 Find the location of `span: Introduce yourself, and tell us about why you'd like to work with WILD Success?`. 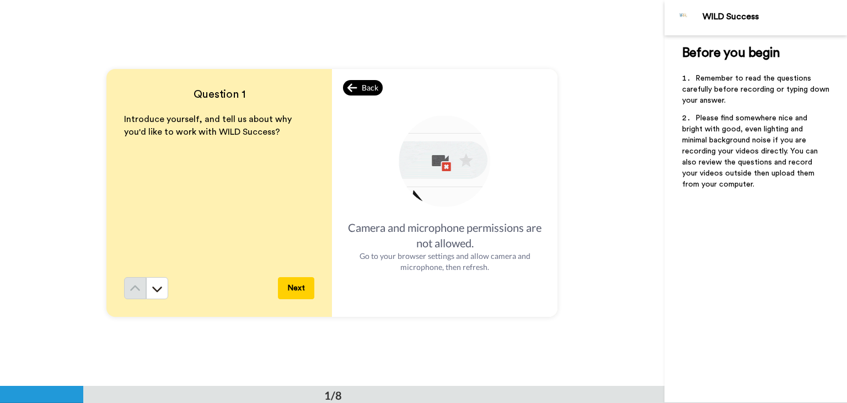

span: Introduce yourself, and tell us about why you'd like to work with WILD Success? is located at coordinates (209, 125).